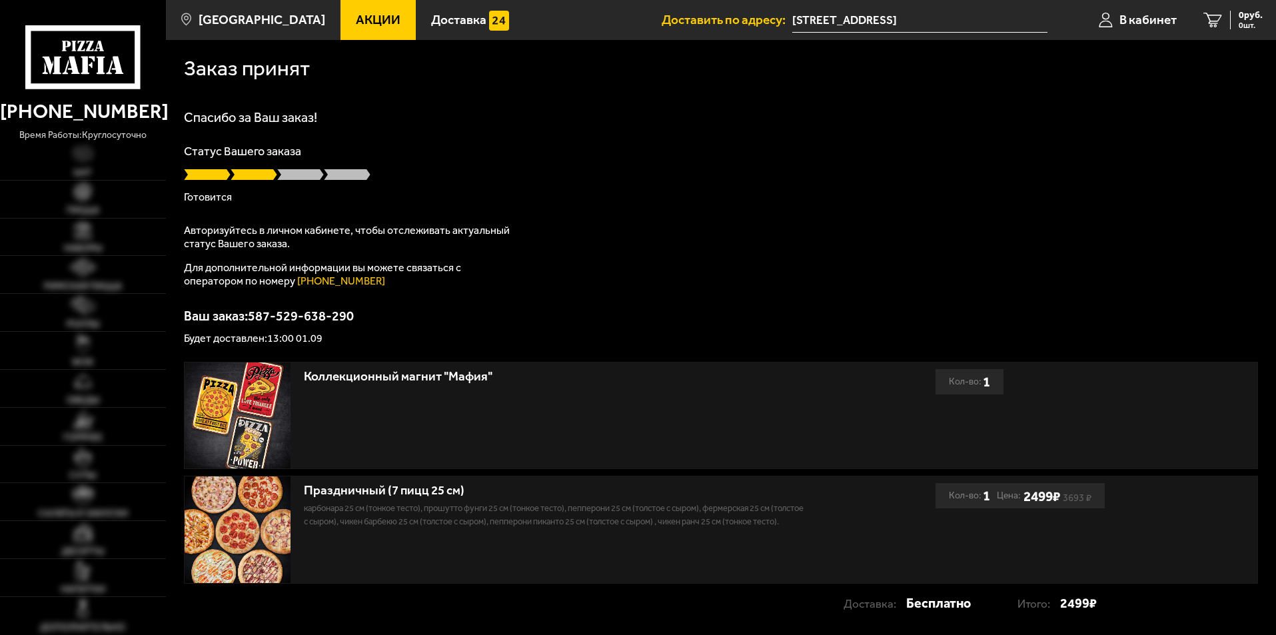 This screenshot has height=635, width=1276. What do you see at coordinates (721, 151) in the screenshot?
I see `p: Статус Вашего заказа` at bounding box center [721, 151].